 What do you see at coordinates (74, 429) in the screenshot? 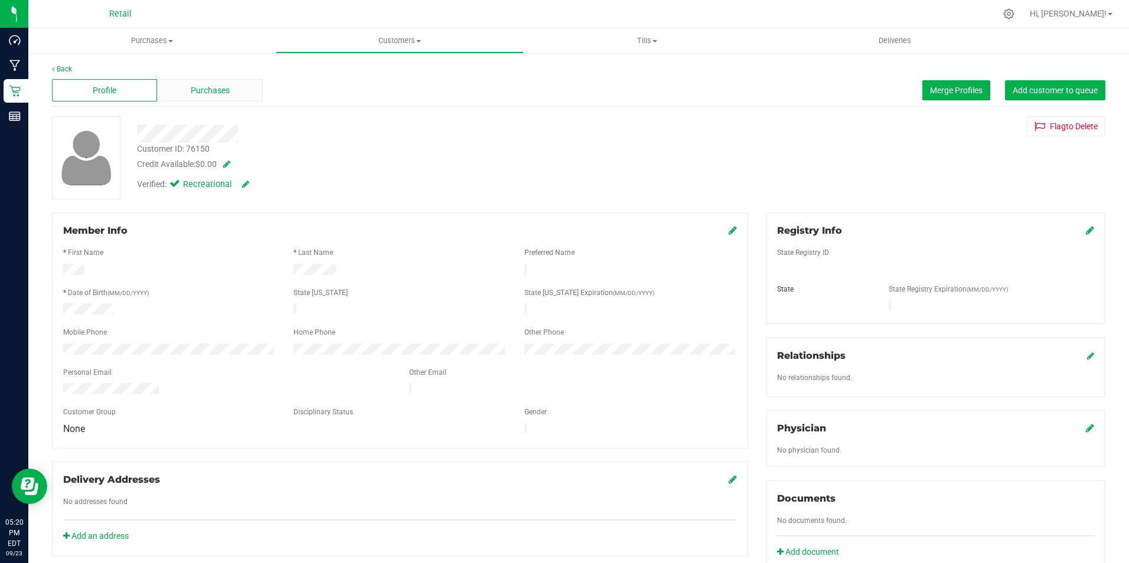
I see `span: None` at bounding box center [74, 429].